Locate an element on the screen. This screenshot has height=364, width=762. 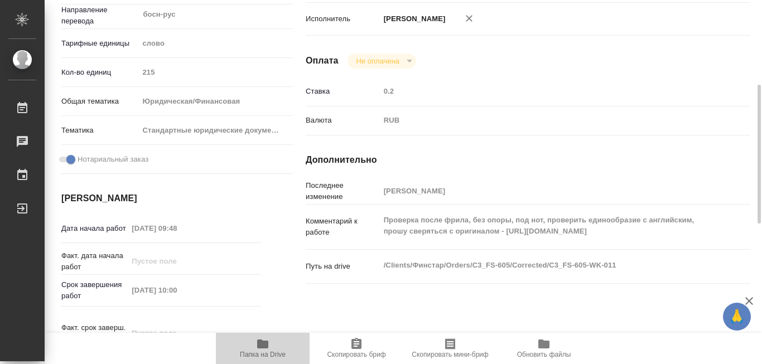
p: Факт. дата начала работ is located at coordinates (94, 262).